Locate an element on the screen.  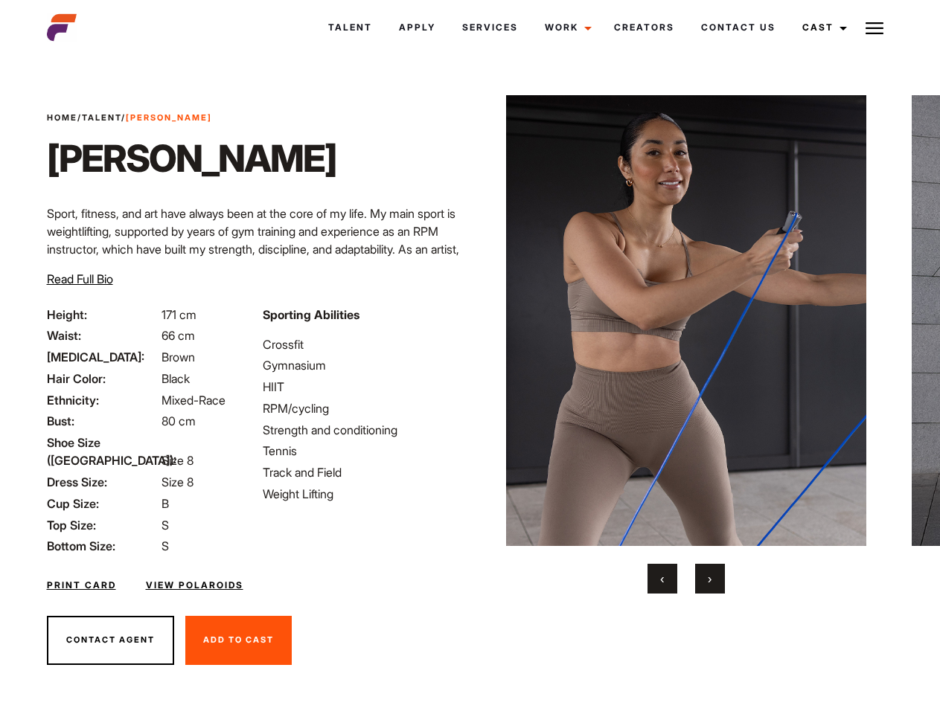
span: Bust: is located at coordinates (103, 421).